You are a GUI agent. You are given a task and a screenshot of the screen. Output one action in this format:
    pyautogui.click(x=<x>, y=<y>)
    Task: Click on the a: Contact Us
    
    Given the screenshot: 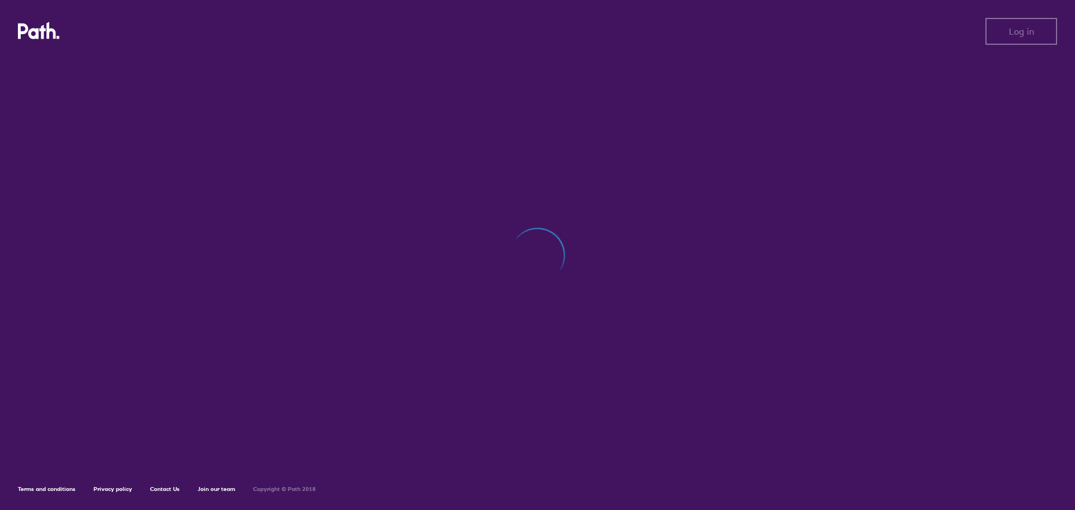 What is the action you would take?
    pyautogui.click(x=165, y=489)
    